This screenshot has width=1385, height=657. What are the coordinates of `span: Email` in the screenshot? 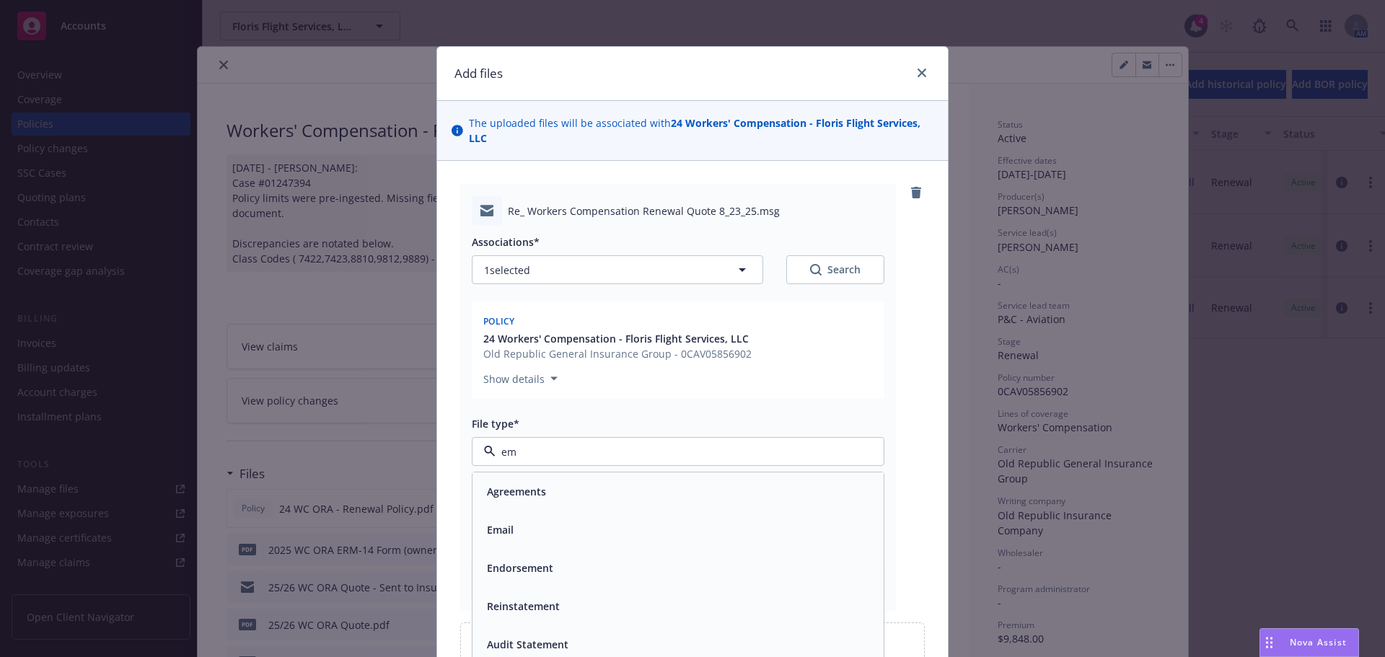 It's located at (500, 529).